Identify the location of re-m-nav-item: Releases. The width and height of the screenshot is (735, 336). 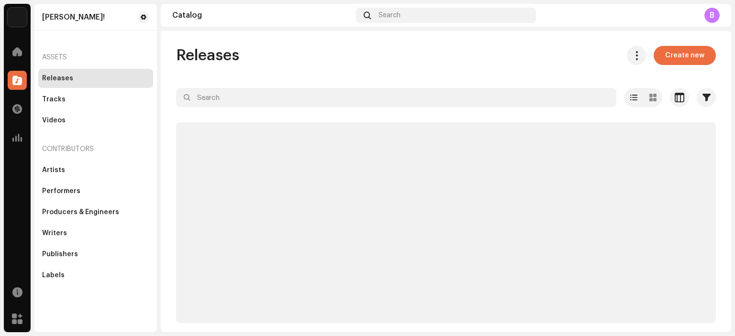
(96, 78).